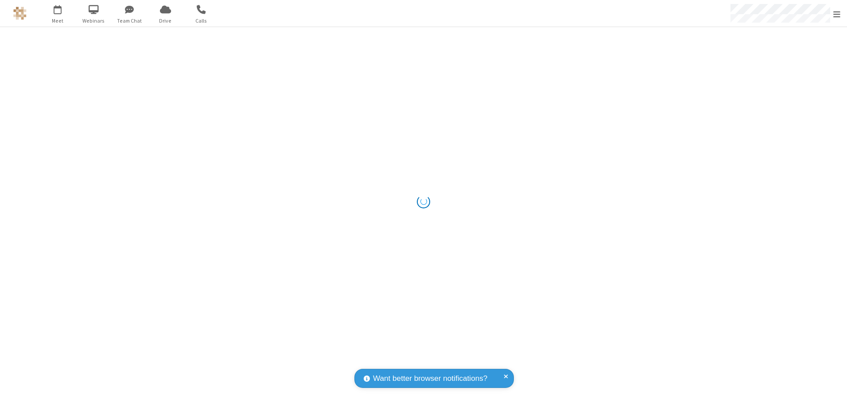 The width and height of the screenshot is (847, 403). Describe the element at coordinates (129, 21) in the screenshot. I see `span: Team Chat` at that location.